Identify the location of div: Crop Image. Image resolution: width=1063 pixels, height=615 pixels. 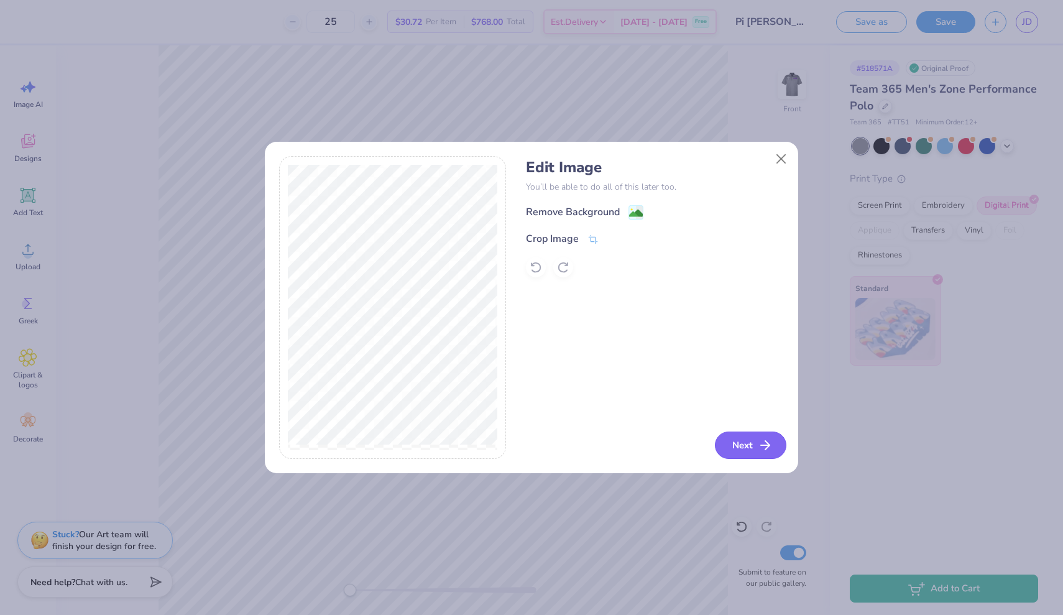
(552, 239).